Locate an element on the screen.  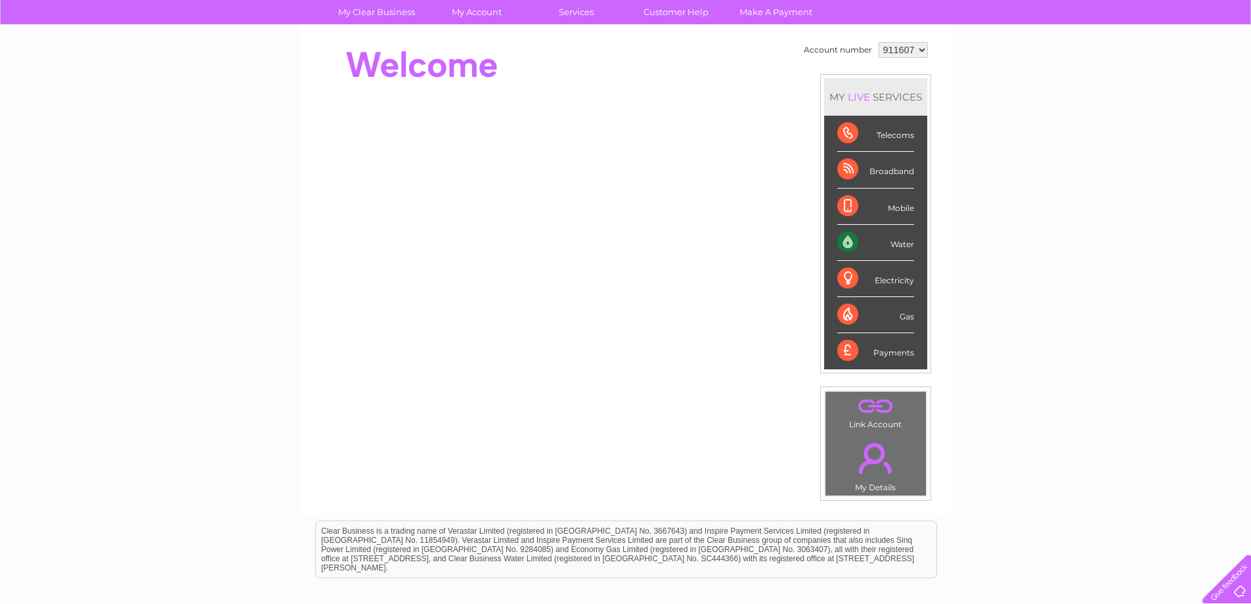
a: Telecoms is located at coordinates (1109, 60).